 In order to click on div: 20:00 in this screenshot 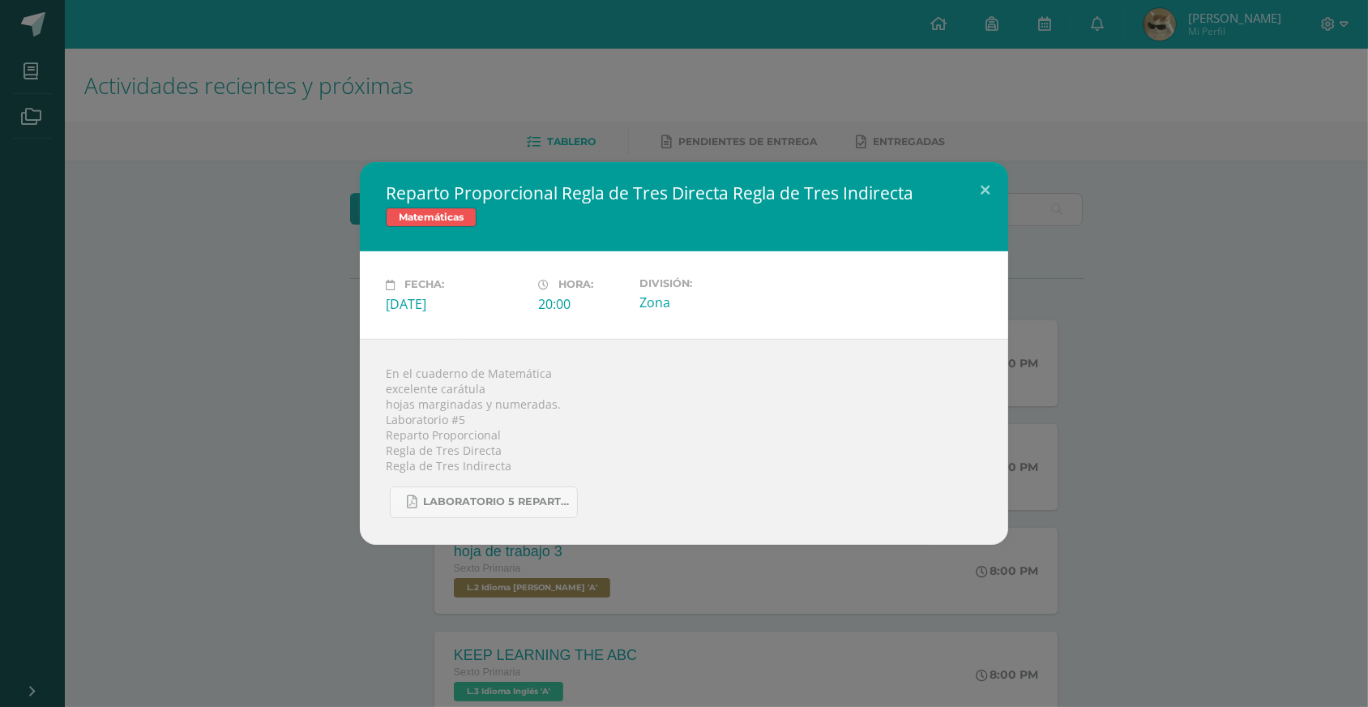, I will do `click(582, 304)`.